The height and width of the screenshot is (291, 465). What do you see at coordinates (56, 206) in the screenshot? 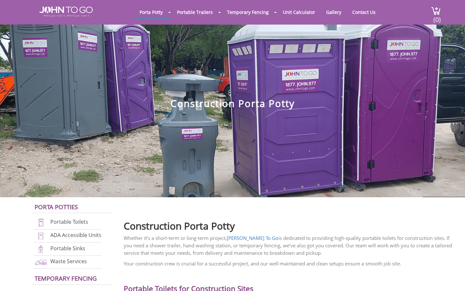
I see `a: Porta Potties` at bounding box center [56, 206].